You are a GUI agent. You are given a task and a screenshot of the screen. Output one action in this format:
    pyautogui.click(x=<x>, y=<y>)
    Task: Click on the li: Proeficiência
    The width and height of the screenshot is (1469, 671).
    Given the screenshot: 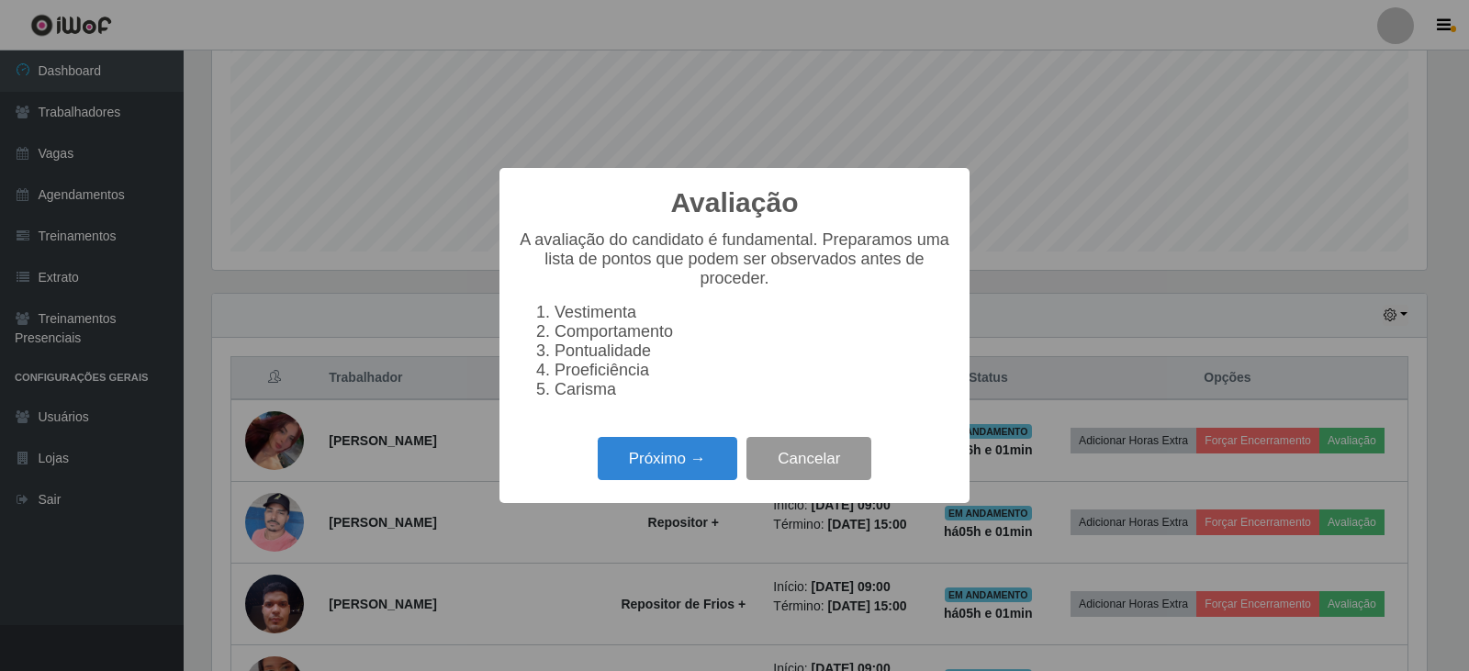 What is the action you would take?
    pyautogui.click(x=753, y=370)
    